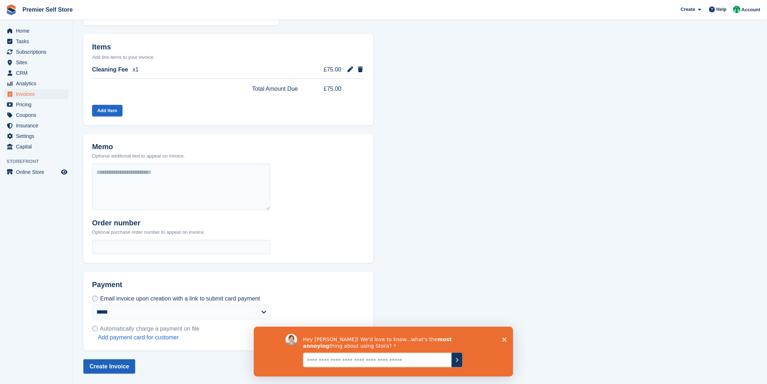  Describe the element at coordinates (38, 73) in the screenshot. I see `span: CRM` at that location.